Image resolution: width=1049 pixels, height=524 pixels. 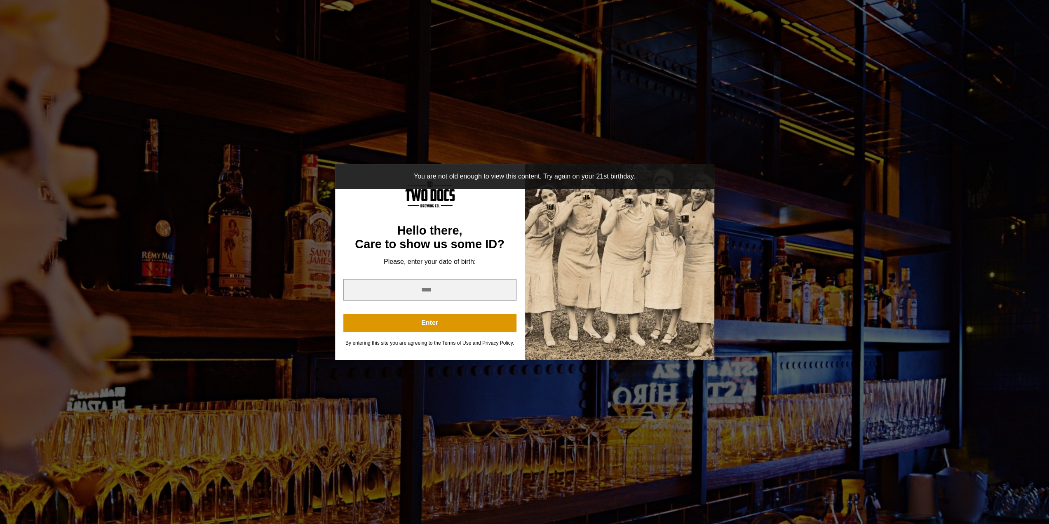 I want to click on div: Hello there, Care to show us some ID?, so click(x=430, y=237).